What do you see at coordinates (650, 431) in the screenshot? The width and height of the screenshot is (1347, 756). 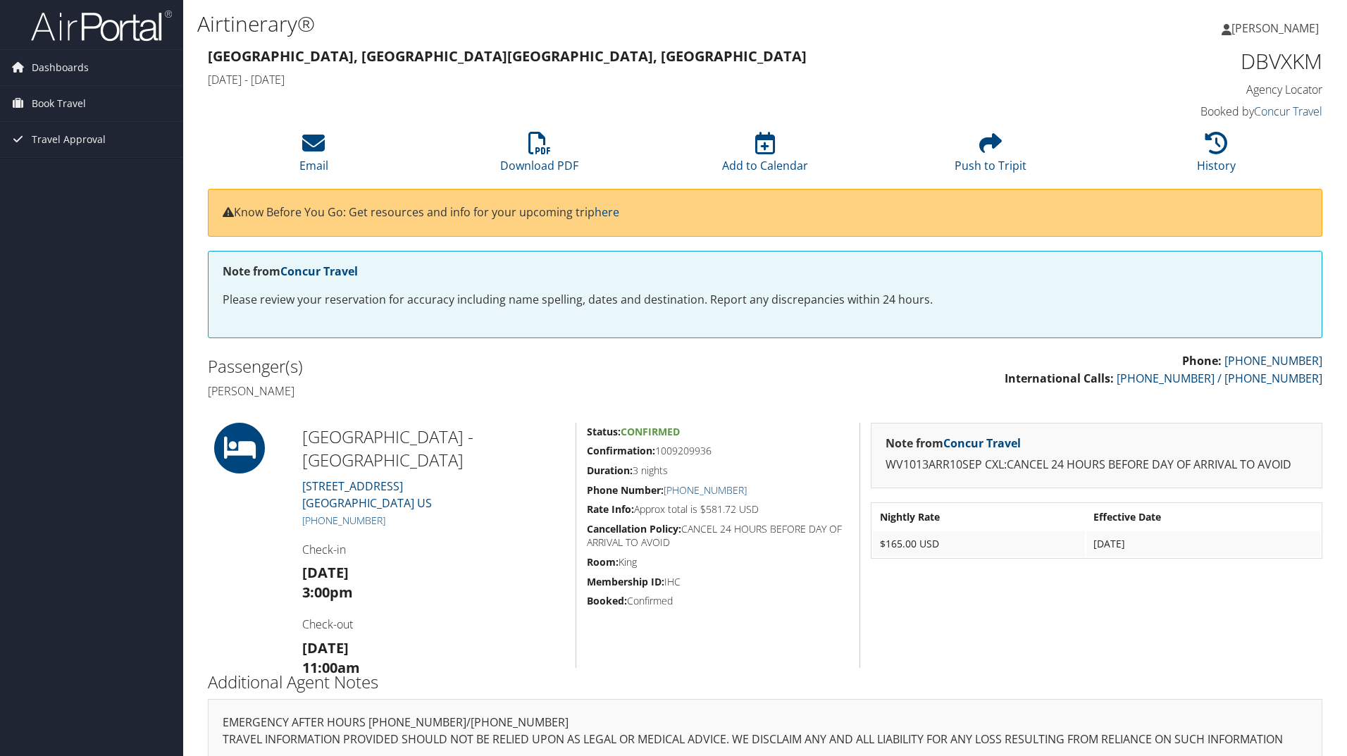 I see `span: Confirmed` at bounding box center [650, 431].